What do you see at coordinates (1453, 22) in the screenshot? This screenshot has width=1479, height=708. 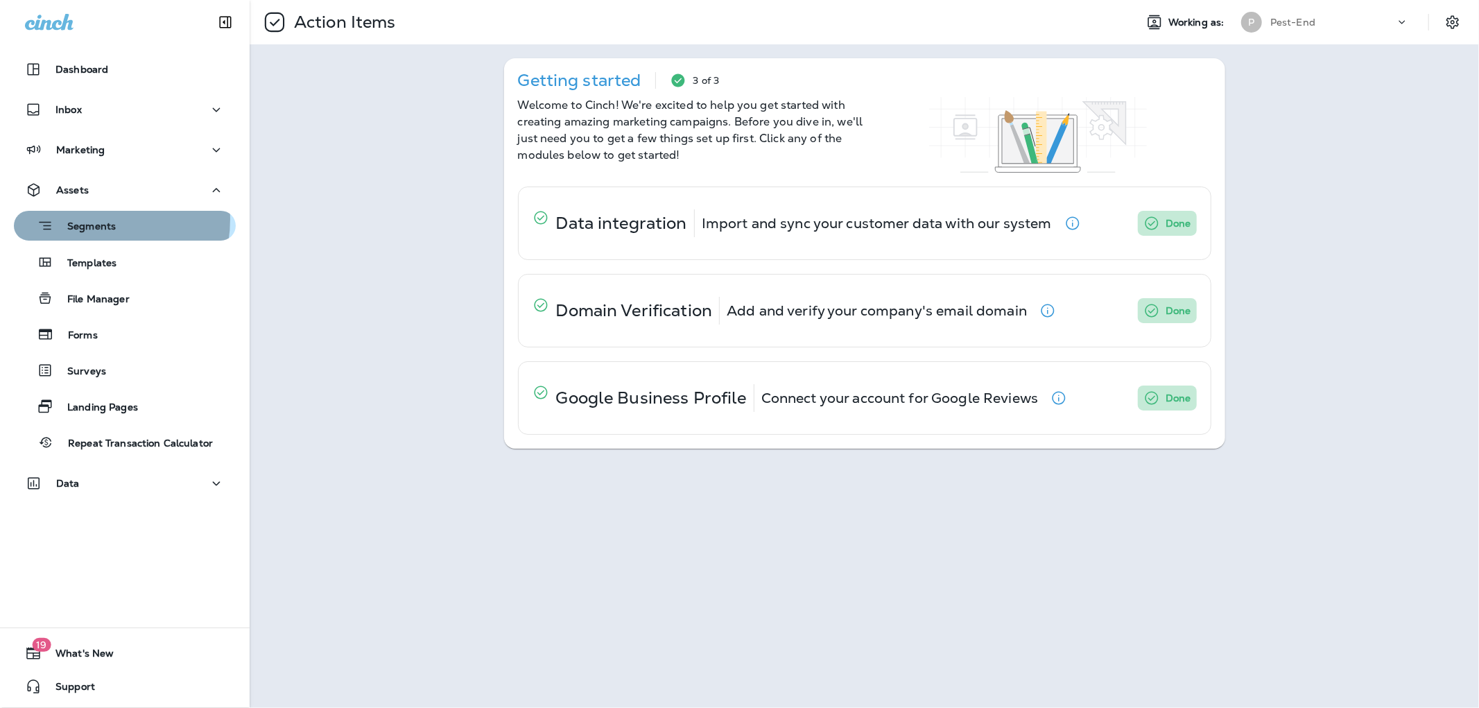 I see `button: Settings` at bounding box center [1453, 22].